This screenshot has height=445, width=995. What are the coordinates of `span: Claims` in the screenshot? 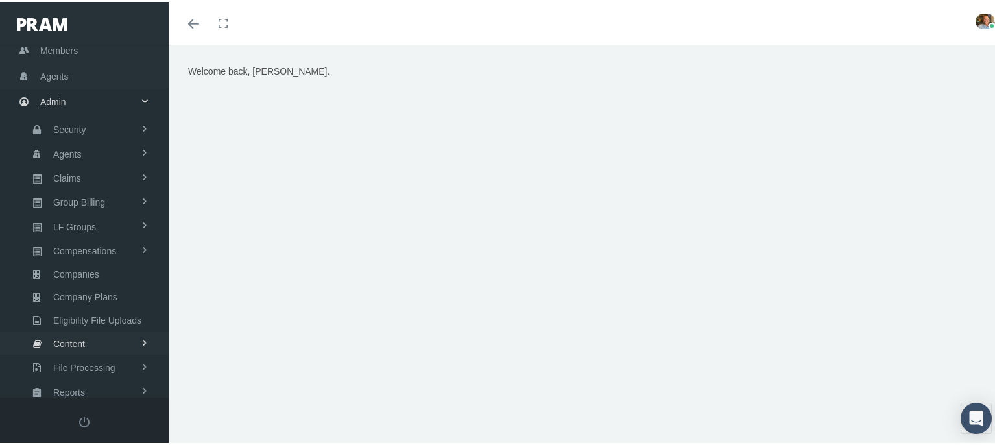 It's located at (67, 176).